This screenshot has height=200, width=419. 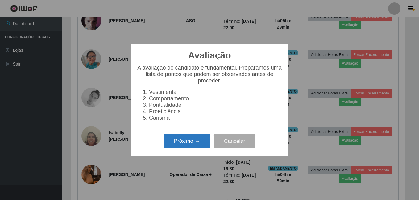 I want to click on li: Pontualidade, so click(x=215, y=105).